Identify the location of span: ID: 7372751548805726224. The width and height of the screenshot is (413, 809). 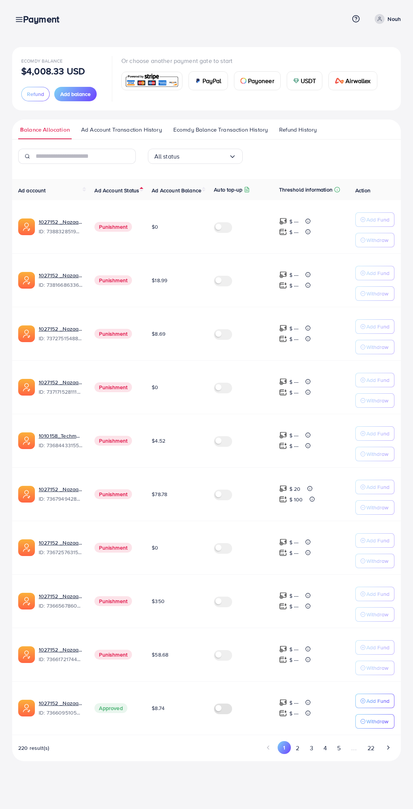
(60, 338).